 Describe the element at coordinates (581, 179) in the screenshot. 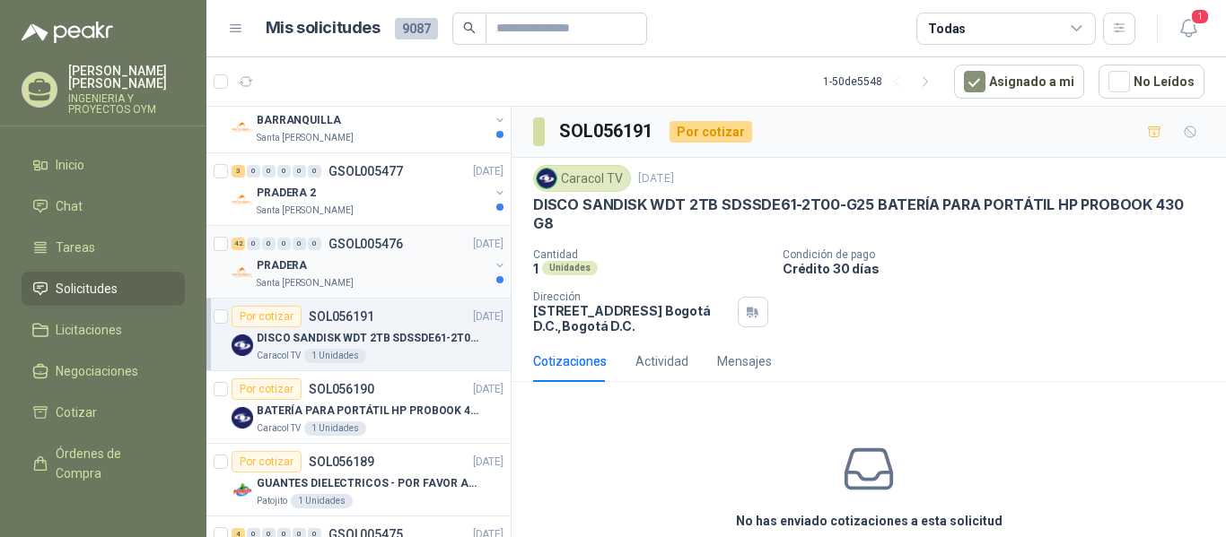

I see `div: Caracol TV` at that location.